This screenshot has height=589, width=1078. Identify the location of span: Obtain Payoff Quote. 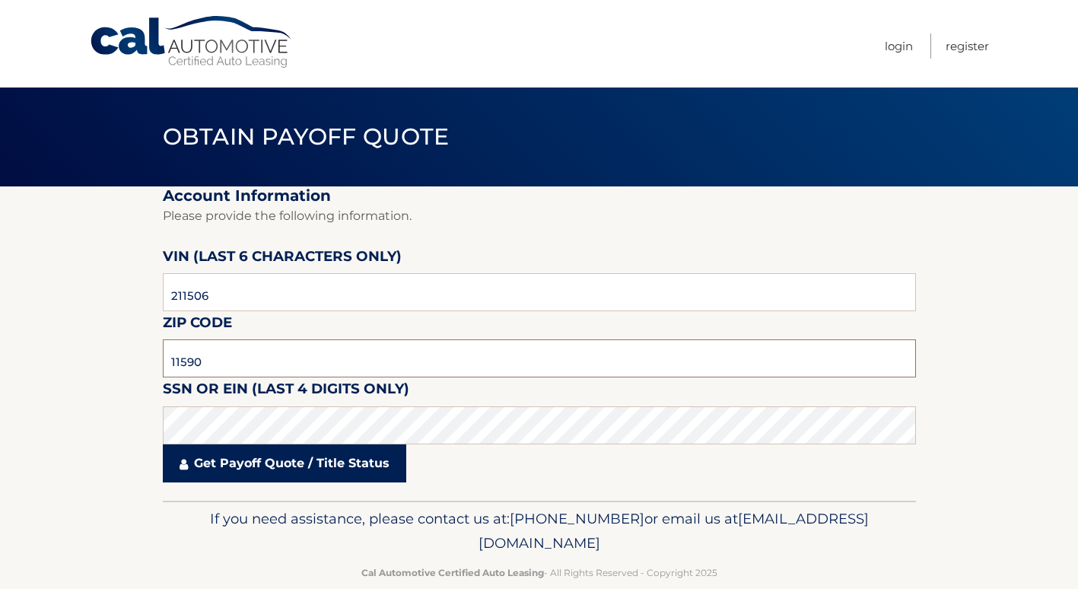
(306, 136).